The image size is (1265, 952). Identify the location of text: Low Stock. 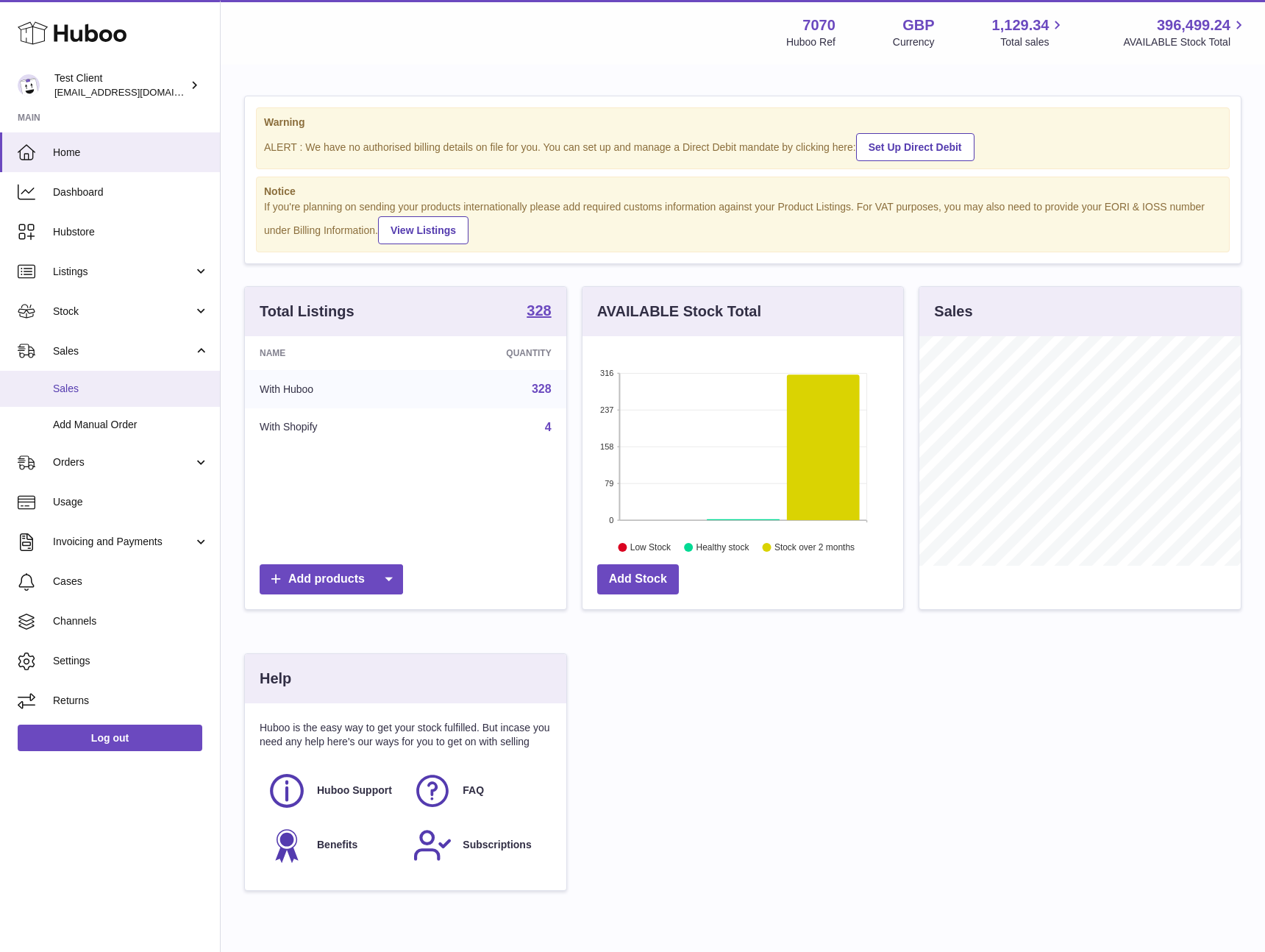
(651, 548).